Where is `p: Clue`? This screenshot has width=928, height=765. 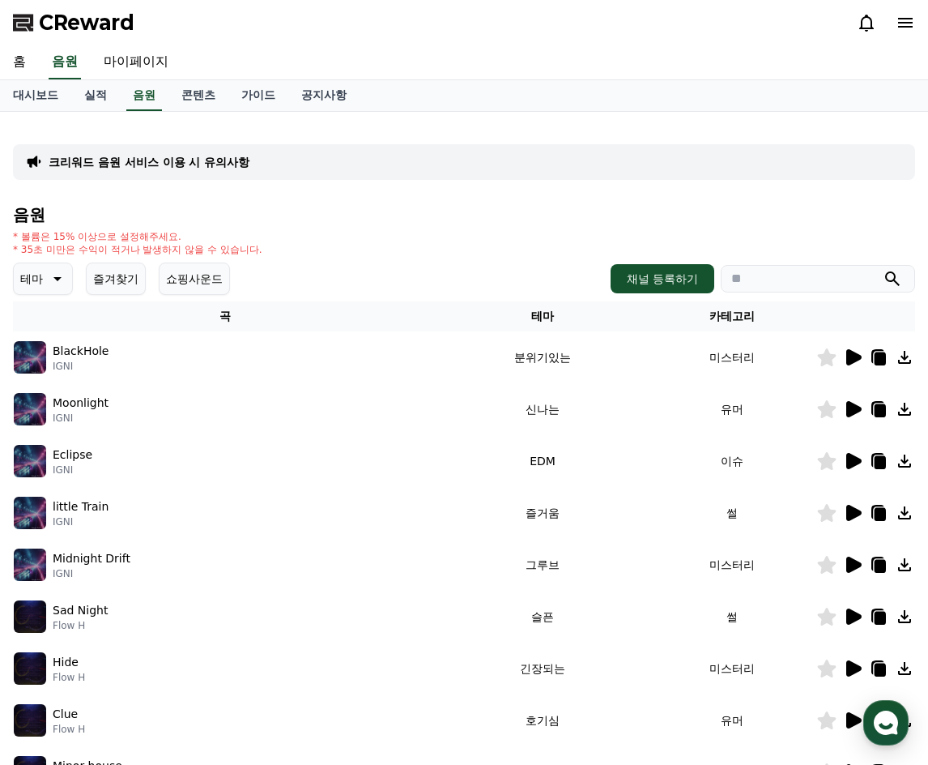
p: Clue is located at coordinates (65, 714).